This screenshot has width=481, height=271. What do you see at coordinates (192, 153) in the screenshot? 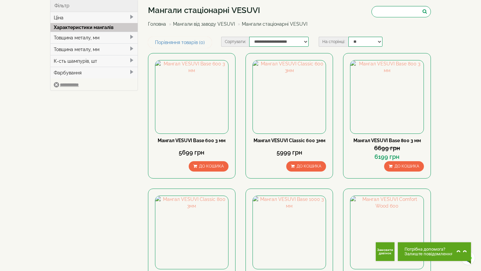
I see `div: 5699 грн` at bounding box center [192, 153].